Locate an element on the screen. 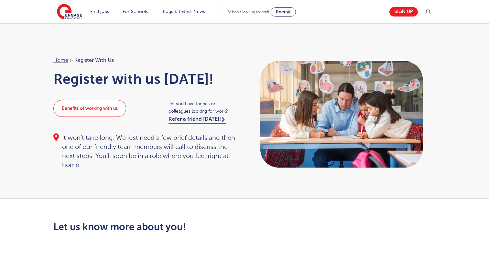 This screenshot has width=489, height=280. a: Blogs & Latest News is located at coordinates (183, 11).